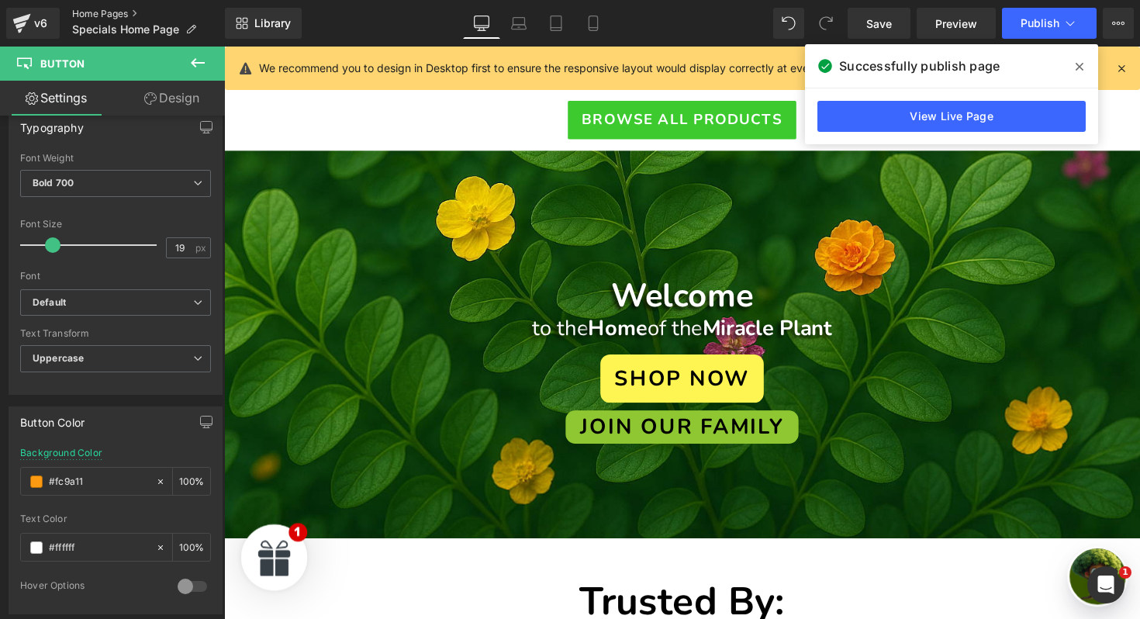  What do you see at coordinates (1118, 23) in the screenshot?
I see `button: More` at bounding box center [1118, 23].